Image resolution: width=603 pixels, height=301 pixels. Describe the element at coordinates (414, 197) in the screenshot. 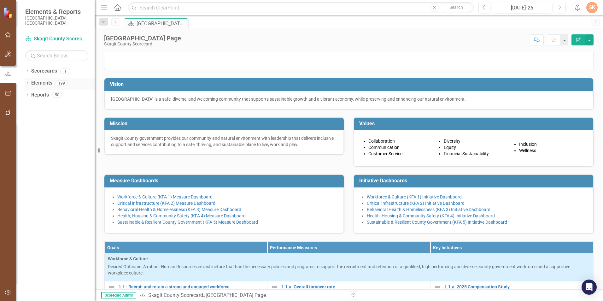

I see `a: Workforce & Culture (KFA 1) Initiative Dashboard` at that location.